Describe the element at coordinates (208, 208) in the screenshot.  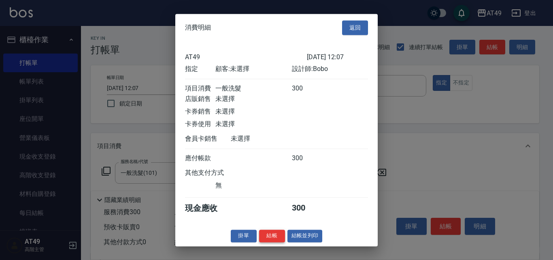
I see `div: 現金應收` at that location.